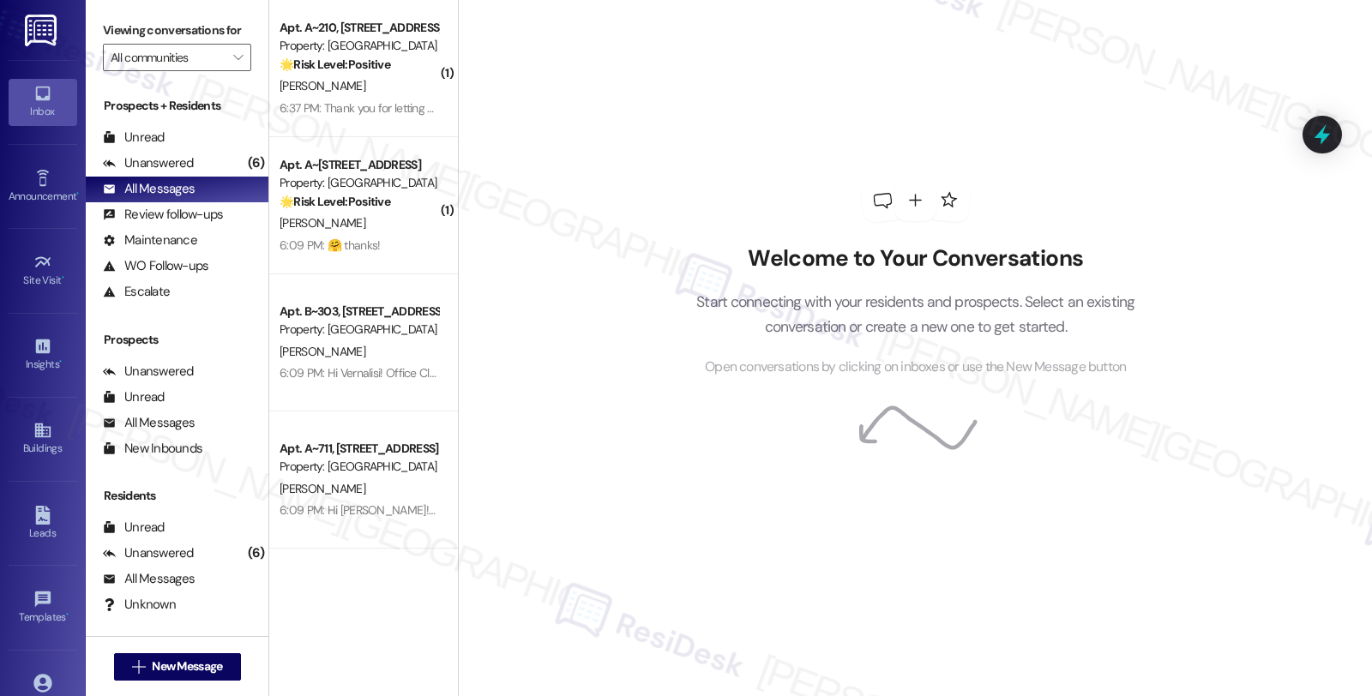 This screenshot has width=1372, height=696. I want to click on div: 6:37 PM: Thank you for letting me know., so click(377, 108).